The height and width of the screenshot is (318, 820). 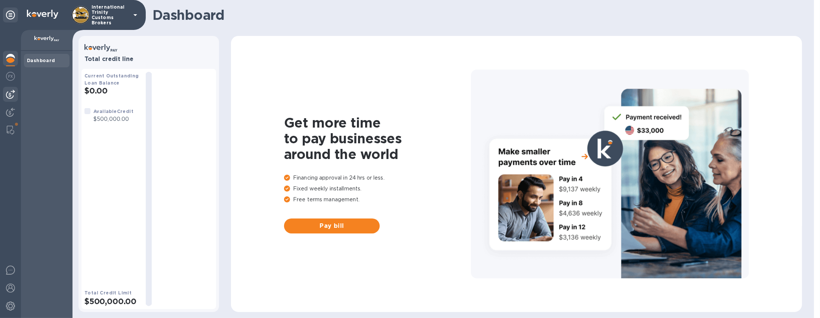 I want to click on b: Dashboard, so click(x=41, y=60).